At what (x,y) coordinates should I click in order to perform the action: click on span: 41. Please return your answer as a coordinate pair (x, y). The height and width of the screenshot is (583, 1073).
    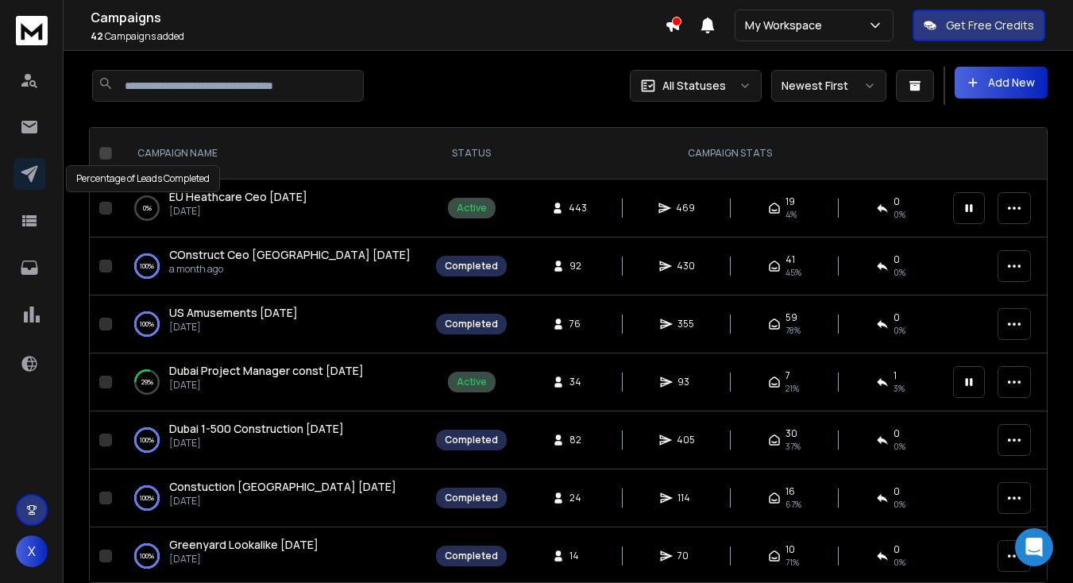
    Looking at the image, I should click on (790, 260).